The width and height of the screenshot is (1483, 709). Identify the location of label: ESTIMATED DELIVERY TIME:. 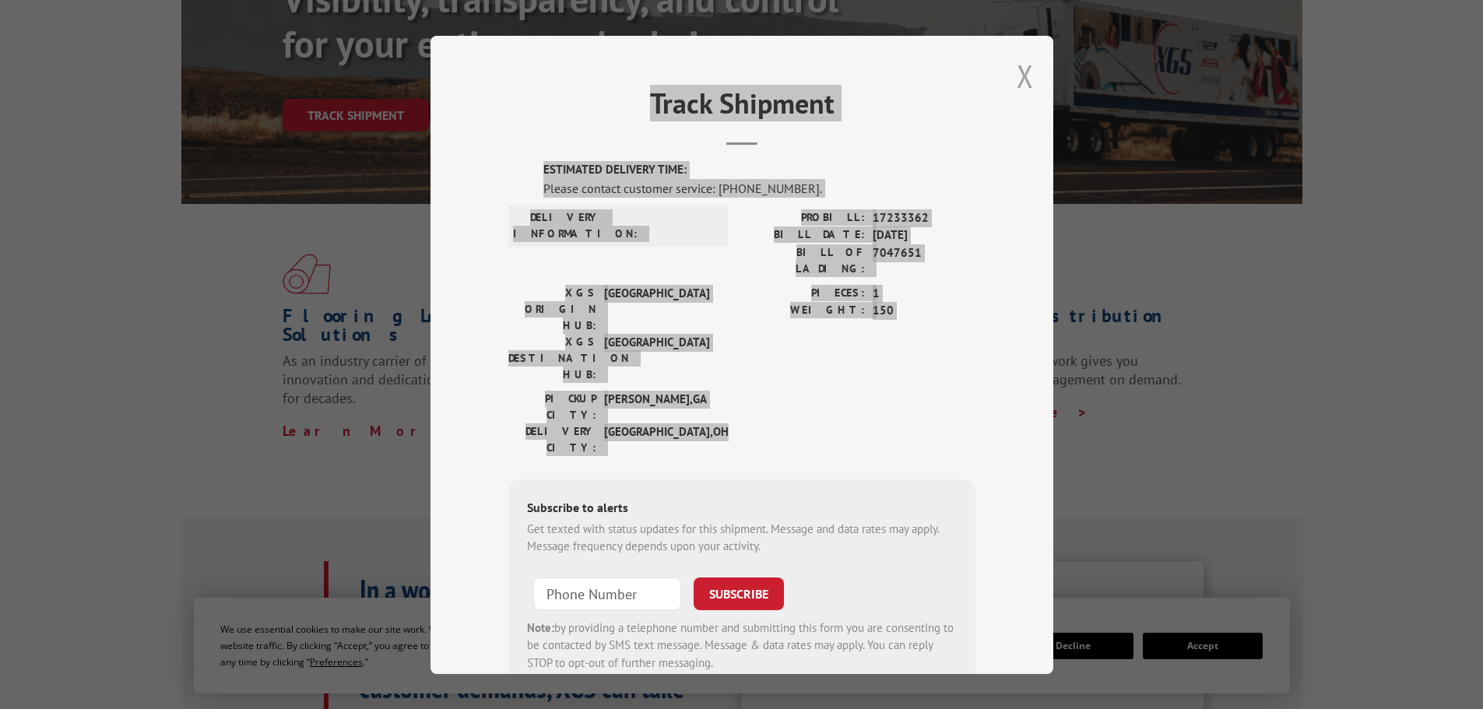
(759, 170).